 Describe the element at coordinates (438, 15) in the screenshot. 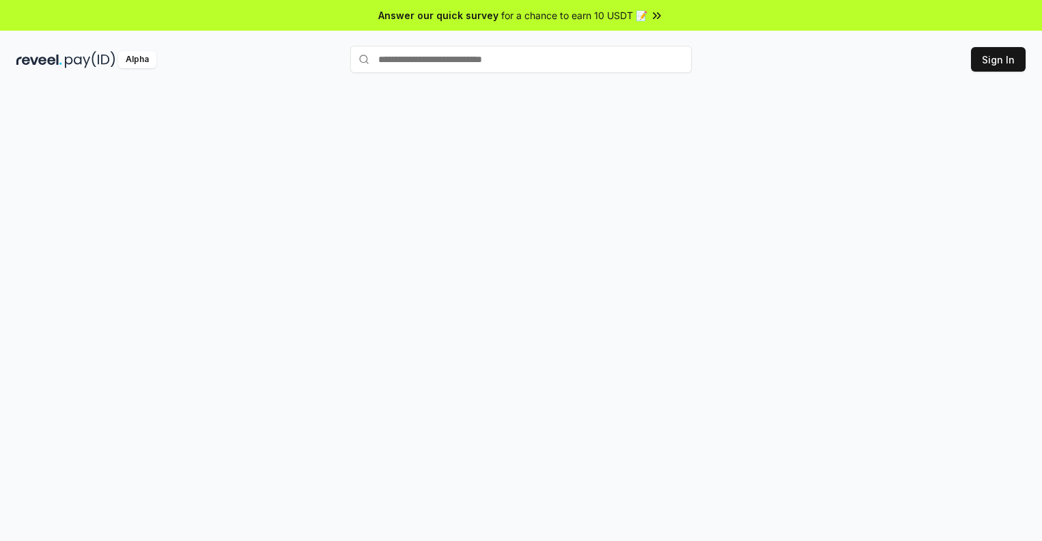

I see `span: Answer our quick survey` at that location.